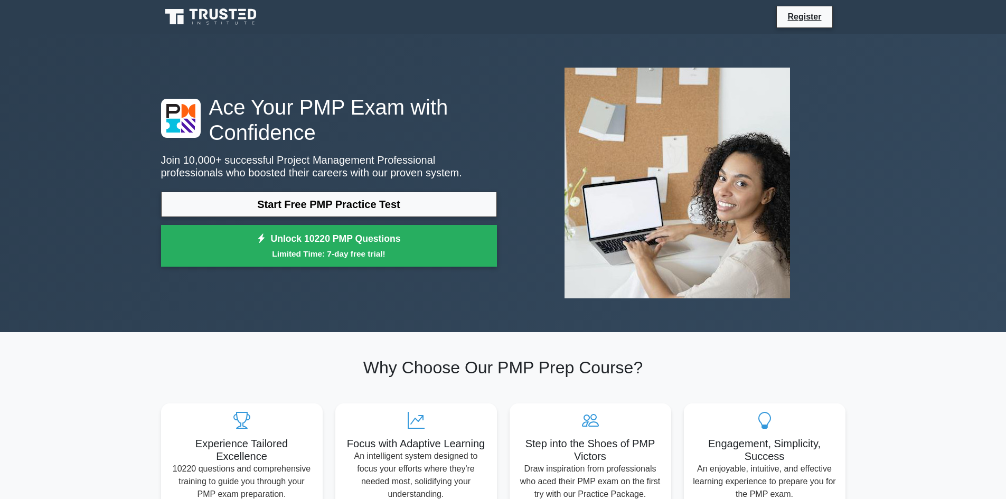  I want to click on a: Unlock 10220 PMP QuestionsLimited Time: 7-day free trial!, so click(329, 246).